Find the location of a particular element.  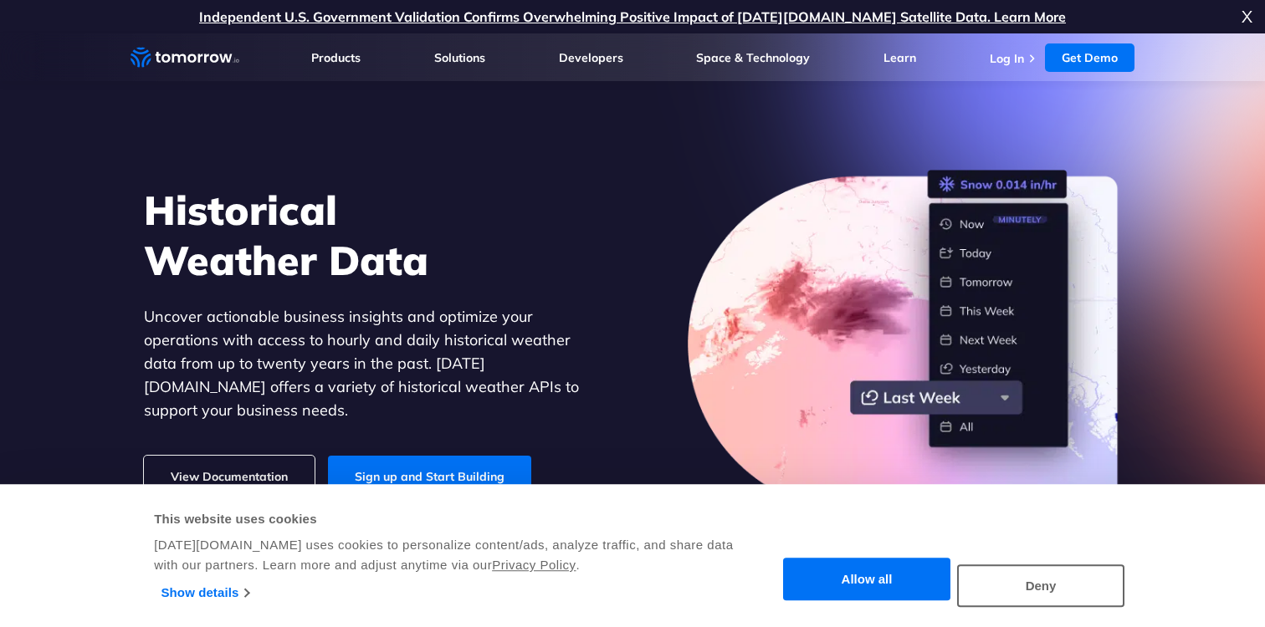

button: Deny is located at coordinates (1040, 585).